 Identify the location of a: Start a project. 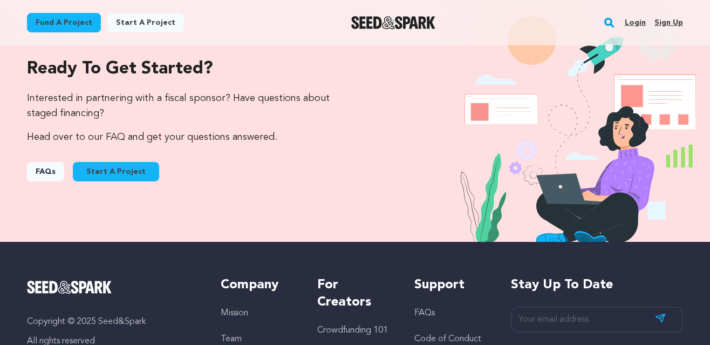
(146, 23).